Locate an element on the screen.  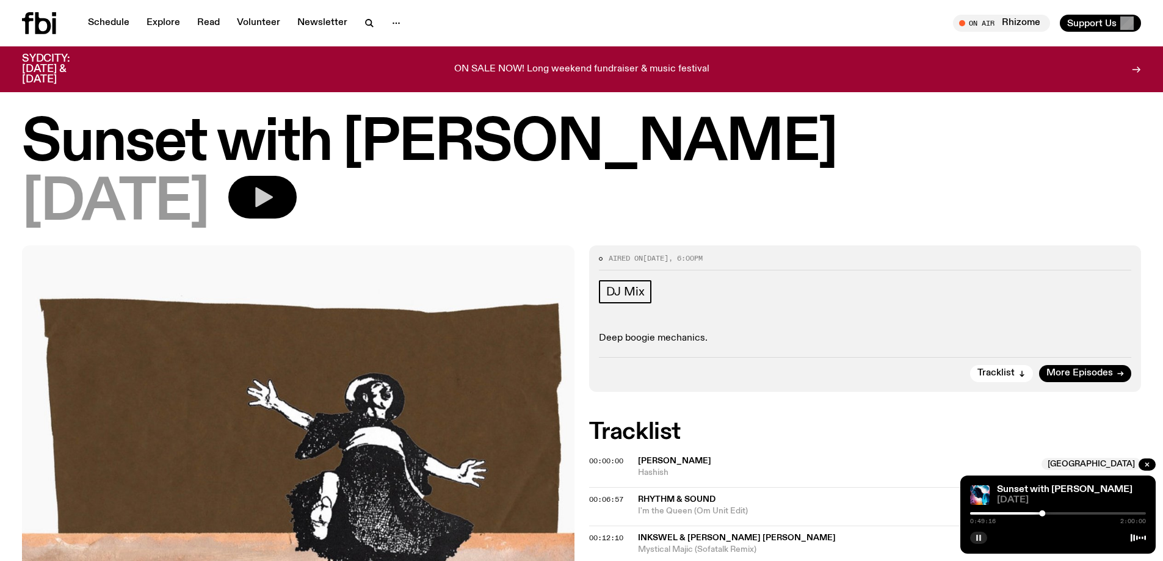
span: Aired on is located at coordinates (625, 258).